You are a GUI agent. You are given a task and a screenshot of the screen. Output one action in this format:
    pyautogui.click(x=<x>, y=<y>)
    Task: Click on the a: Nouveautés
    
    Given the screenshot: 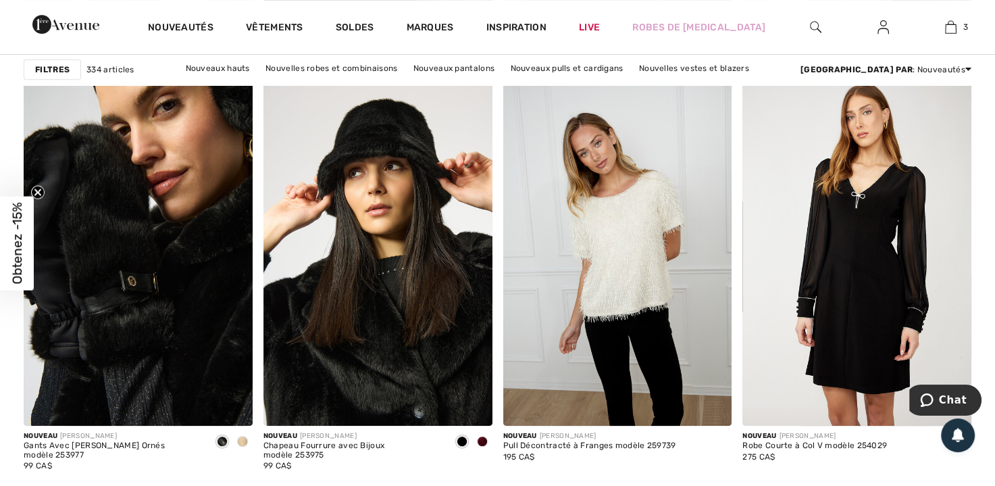 What is the action you would take?
    pyautogui.click(x=180, y=28)
    